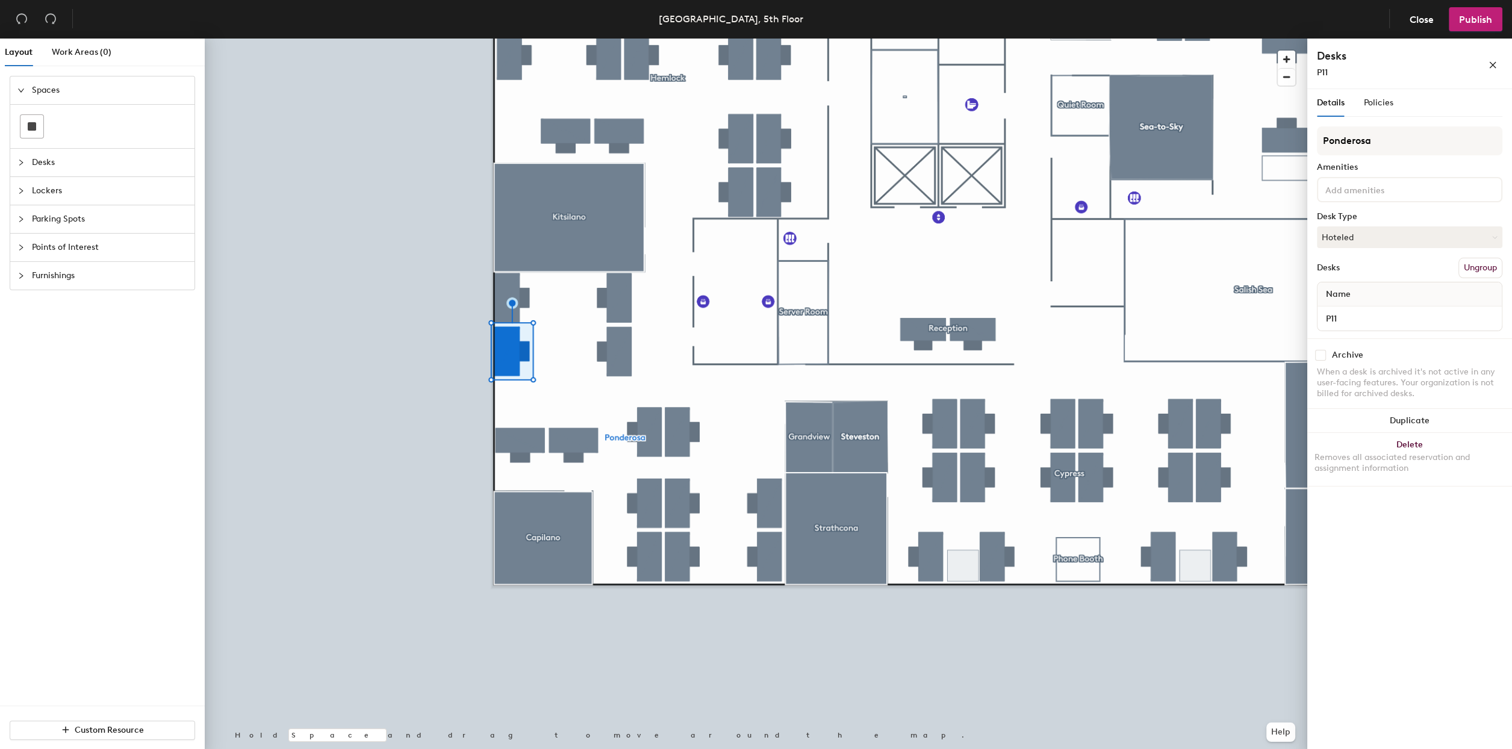 The image size is (1512, 749). Describe the element at coordinates (1421, 19) in the screenshot. I see `span: Close` at that location.